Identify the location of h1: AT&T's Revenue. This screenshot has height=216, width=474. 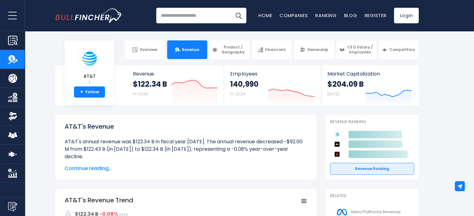
(186, 126).